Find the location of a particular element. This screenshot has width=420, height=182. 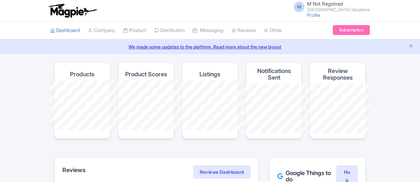

a: Company is located at coordinates (101, 30).